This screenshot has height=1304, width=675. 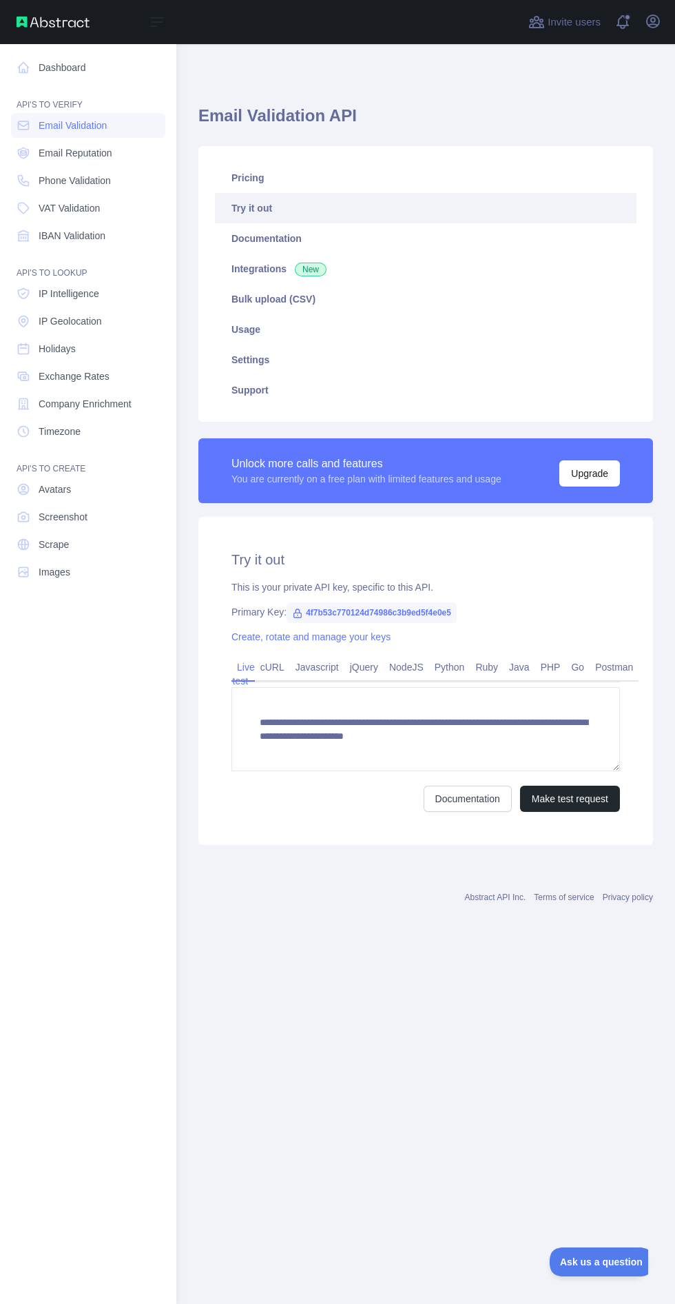 What do you see at coordinates (426, 612) in the screenshot?
I see `div: Primary Key:` at bounding box center [426, 612].